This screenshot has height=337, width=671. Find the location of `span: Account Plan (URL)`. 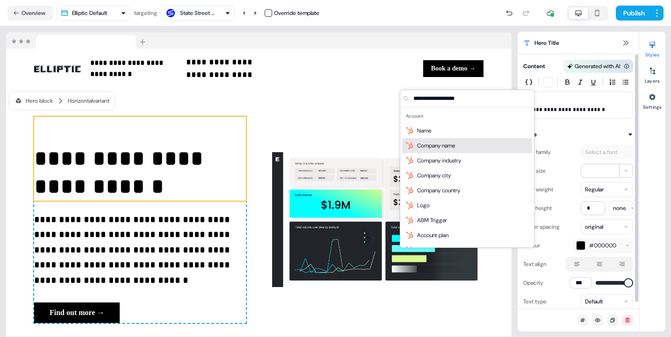

span: Account Plan (URL) is located at coordinates (440, 250).